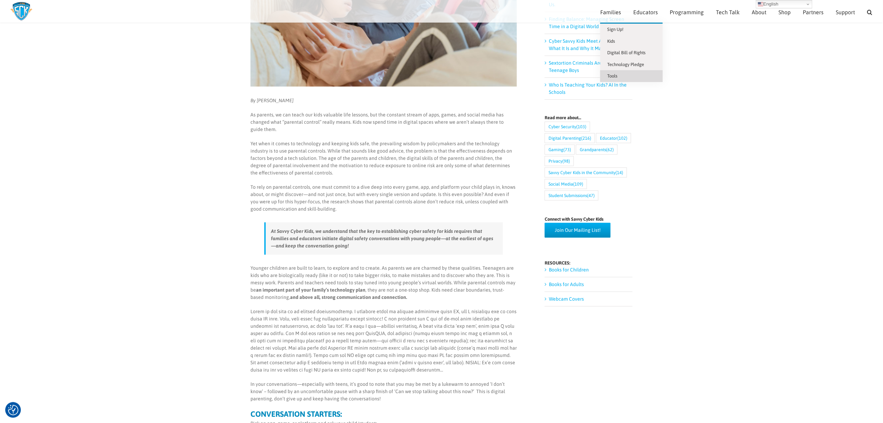 Image resolution: width=883 pixels, height=423 pixels. Describe the element at coordinates (611, 41) in the screenshot. I see `span: Kids` at that location.